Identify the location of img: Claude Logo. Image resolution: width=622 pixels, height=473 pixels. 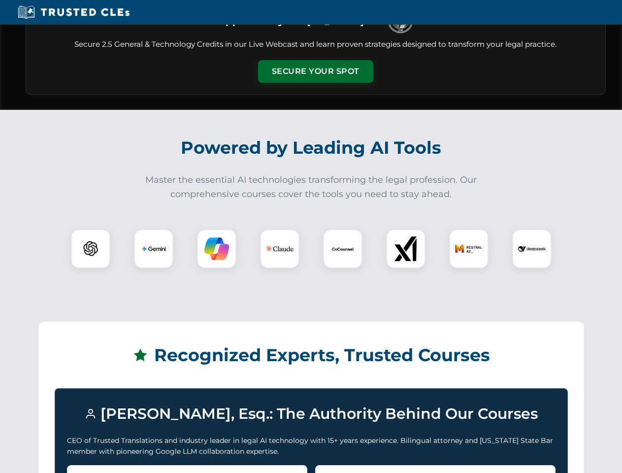
(280, 249).